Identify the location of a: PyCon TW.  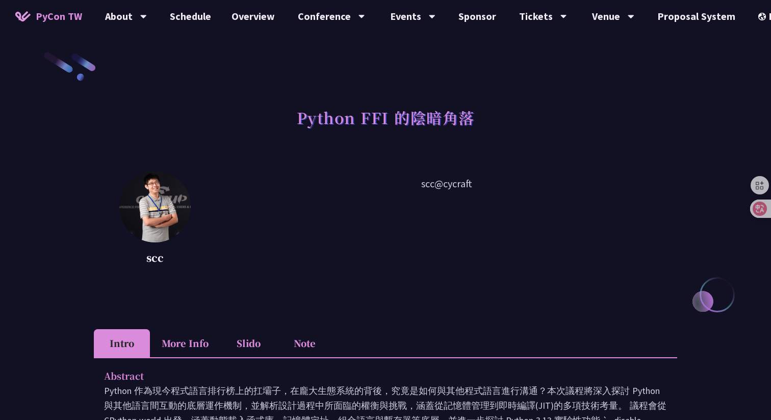
(48, 16).